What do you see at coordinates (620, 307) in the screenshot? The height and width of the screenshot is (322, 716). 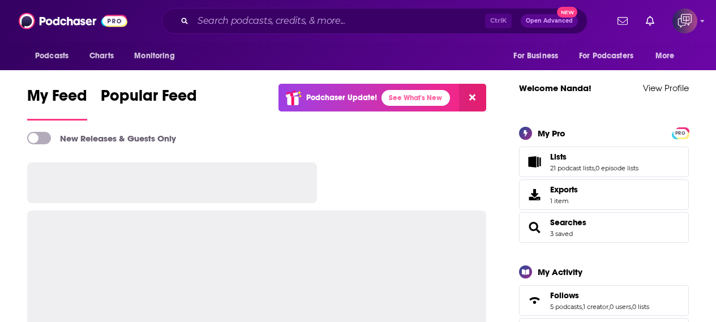 I see `a: 0 users` at bounding box center [620, 307].